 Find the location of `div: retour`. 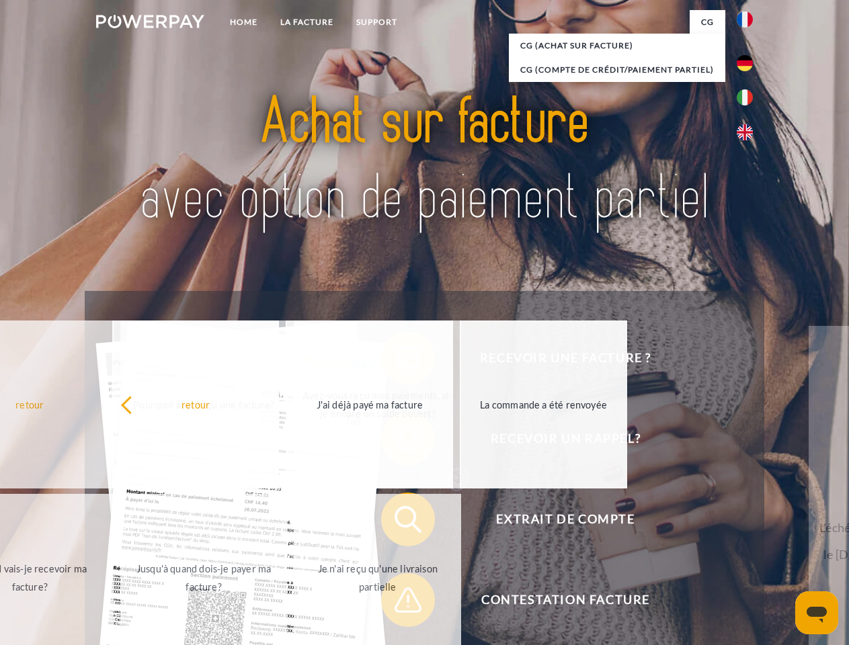

div: retour is located at coordinates (196, 404).